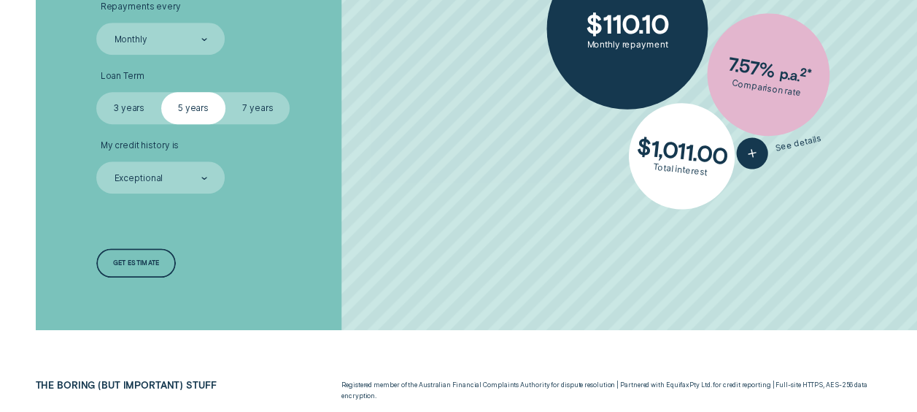 This screenshot has height=412, width=917. I want to click on h2: The boring (but important) stuff, so click(153, 385).